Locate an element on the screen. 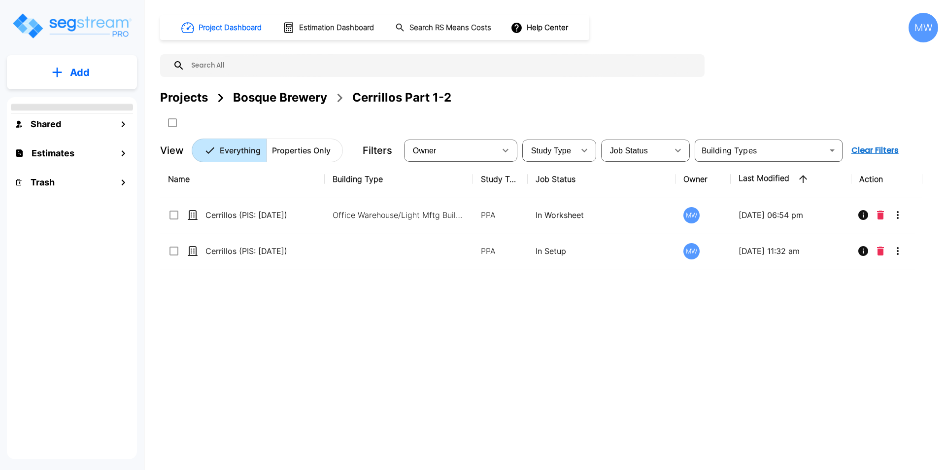  h1: Estimation Dashboard is located at coordinates (337, 28).